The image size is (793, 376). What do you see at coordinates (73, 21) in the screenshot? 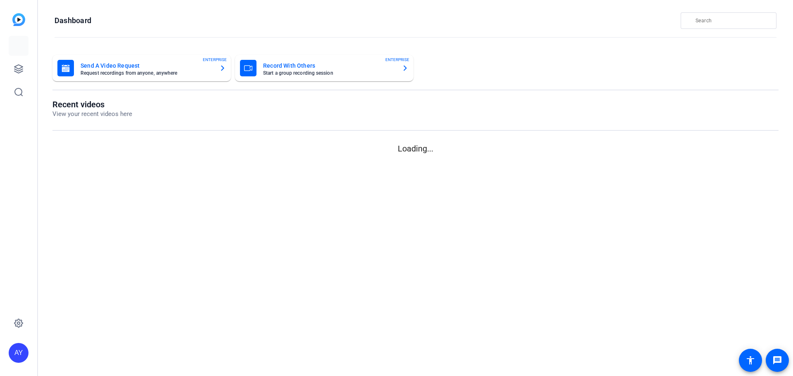
I see `h1: Dashboard` at bounding box center [73, 21].